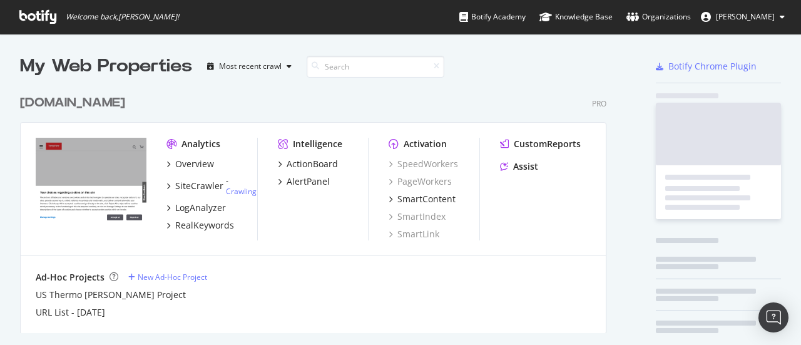 The image size is (801, 345). What do you see at coordinates (658, 17) in the screenshot?
I see `div: Organizations` at bounding box center [658, 17].